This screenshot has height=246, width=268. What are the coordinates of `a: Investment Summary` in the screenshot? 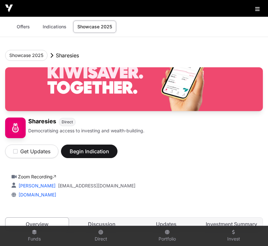 It's located at (231, 224).